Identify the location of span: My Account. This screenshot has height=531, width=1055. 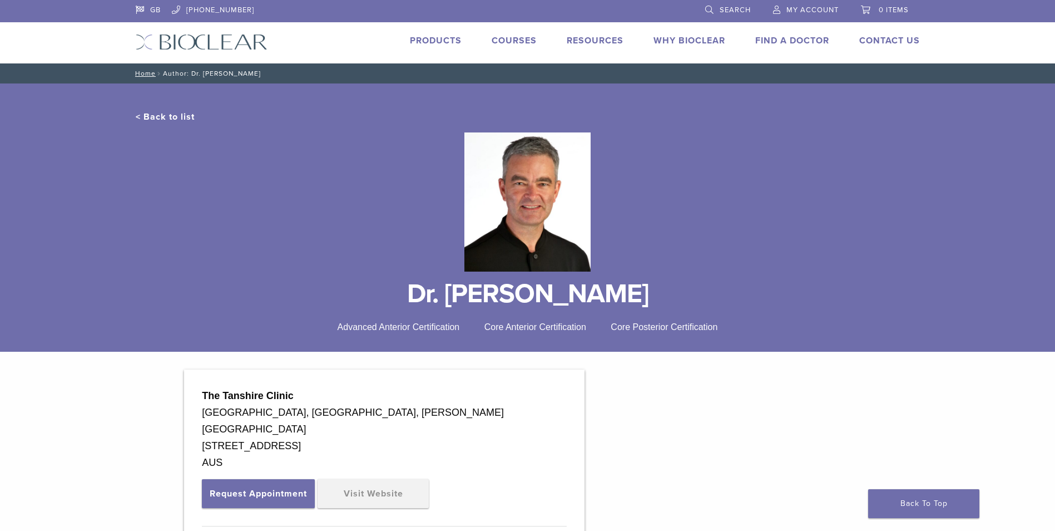
(813, 10).